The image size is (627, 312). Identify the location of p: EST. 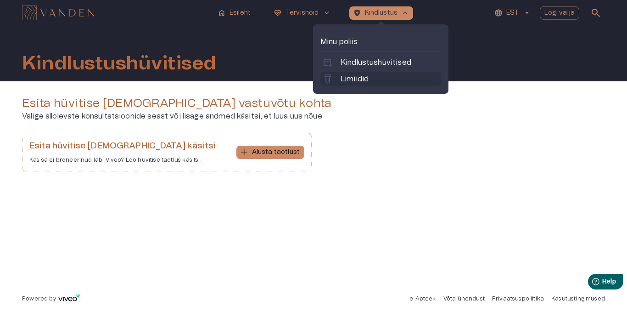
(513, 13).